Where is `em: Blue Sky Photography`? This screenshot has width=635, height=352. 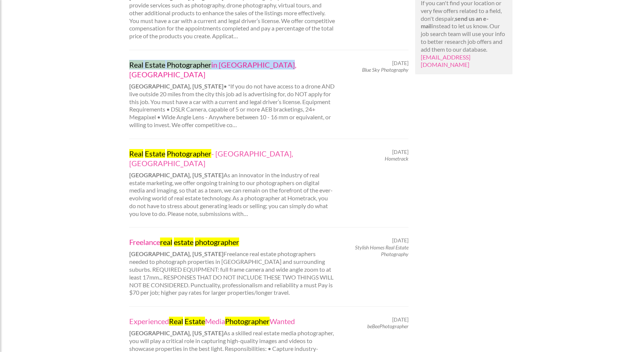
em: Blue Sky Photography is located at coordinates (385, 69).